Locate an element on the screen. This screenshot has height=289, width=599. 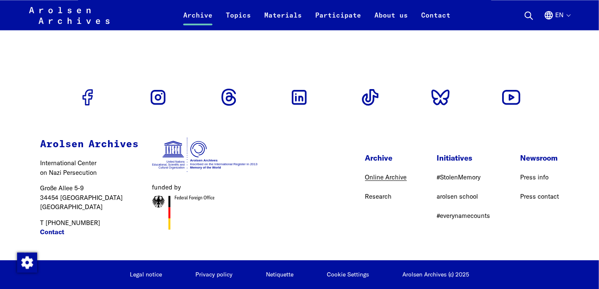
a: Netiquette is located at coordinates (280, 274).